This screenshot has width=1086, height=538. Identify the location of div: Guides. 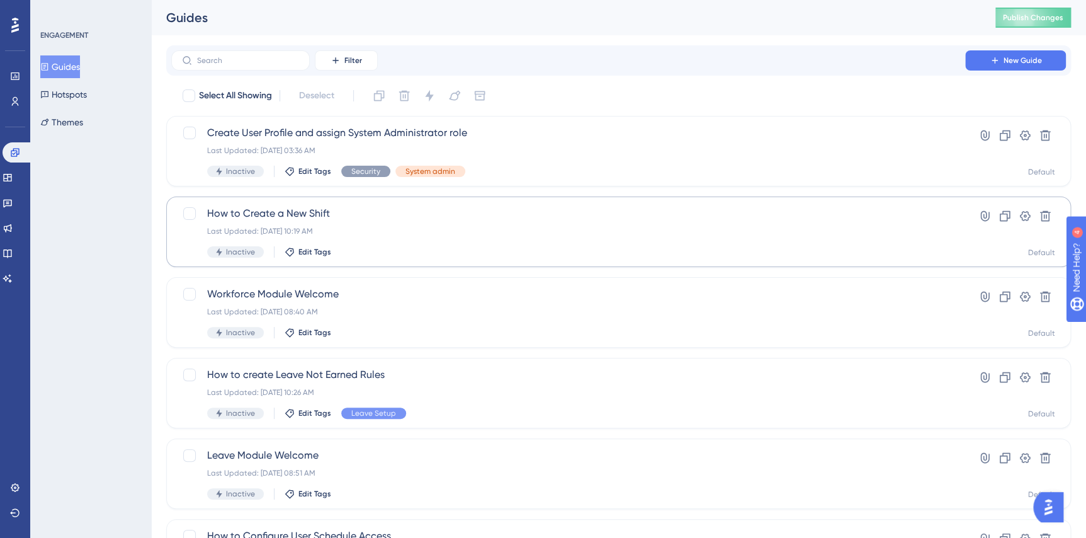
(565, 18).